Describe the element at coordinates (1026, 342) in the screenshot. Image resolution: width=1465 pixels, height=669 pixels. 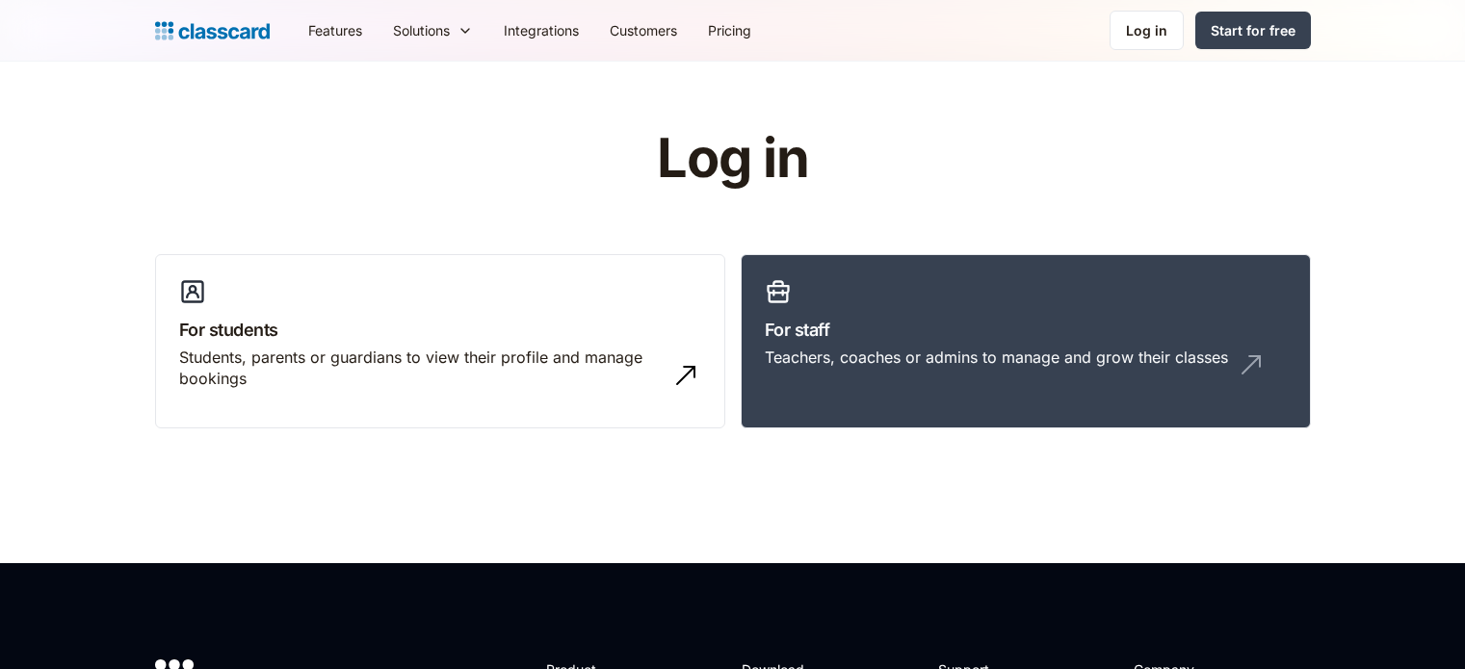
I see `a: For staffTeachers, coaches or admins to manage and grow their classes` at that location.